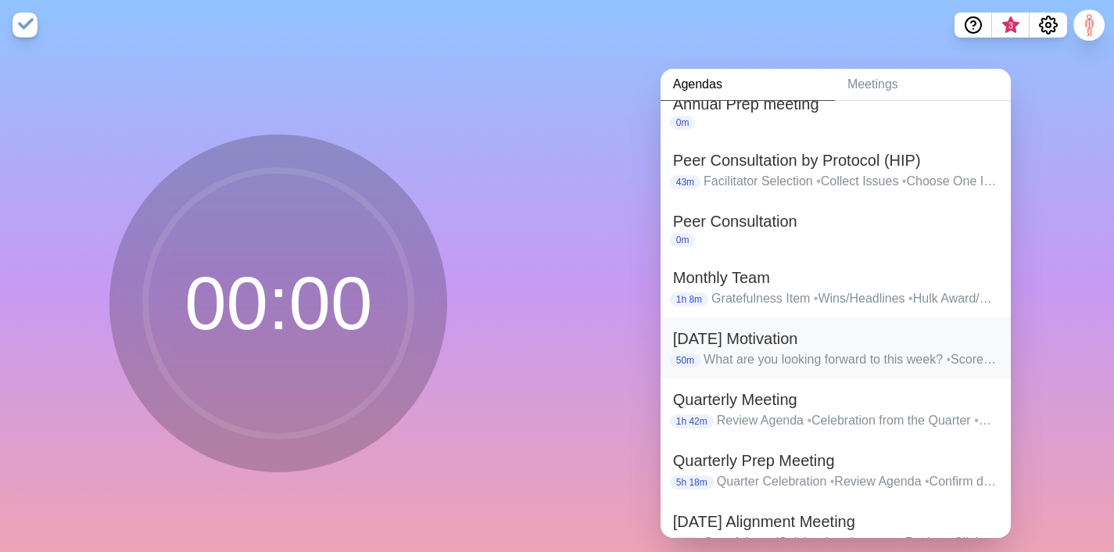 This screenshot has width=1114, height=552. Describe the element at coordinates (850, 542) in the screenshot. I see `p: Gratefulness/Celebration Inventory Review Clinic SOTU and Rating NPS review, Revenue Check Manage...` at that location.